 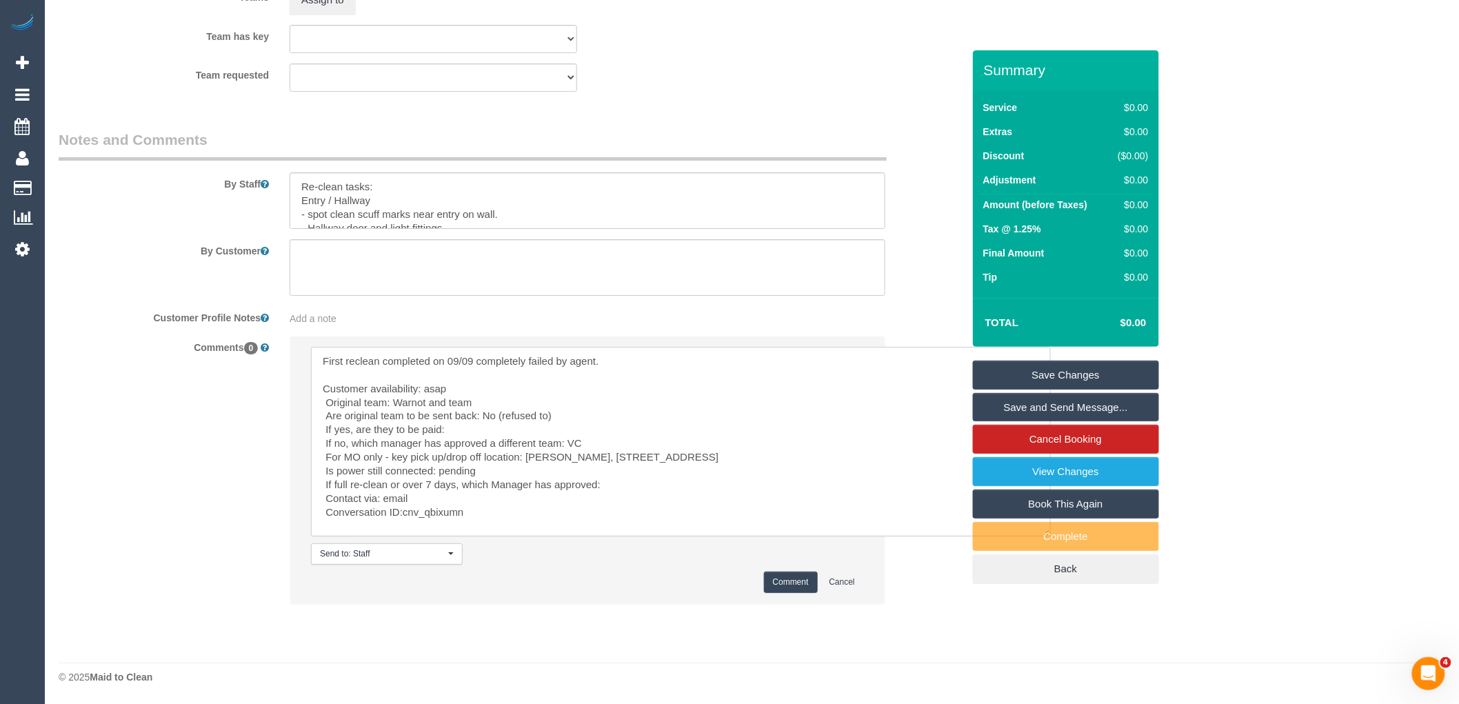 I want to click on label: Adjustment, so click(x=1009, y=180).